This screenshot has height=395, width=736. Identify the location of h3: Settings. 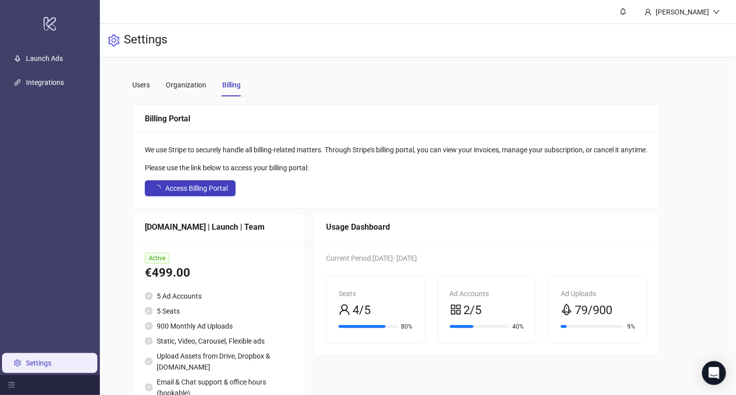
(145, 40).